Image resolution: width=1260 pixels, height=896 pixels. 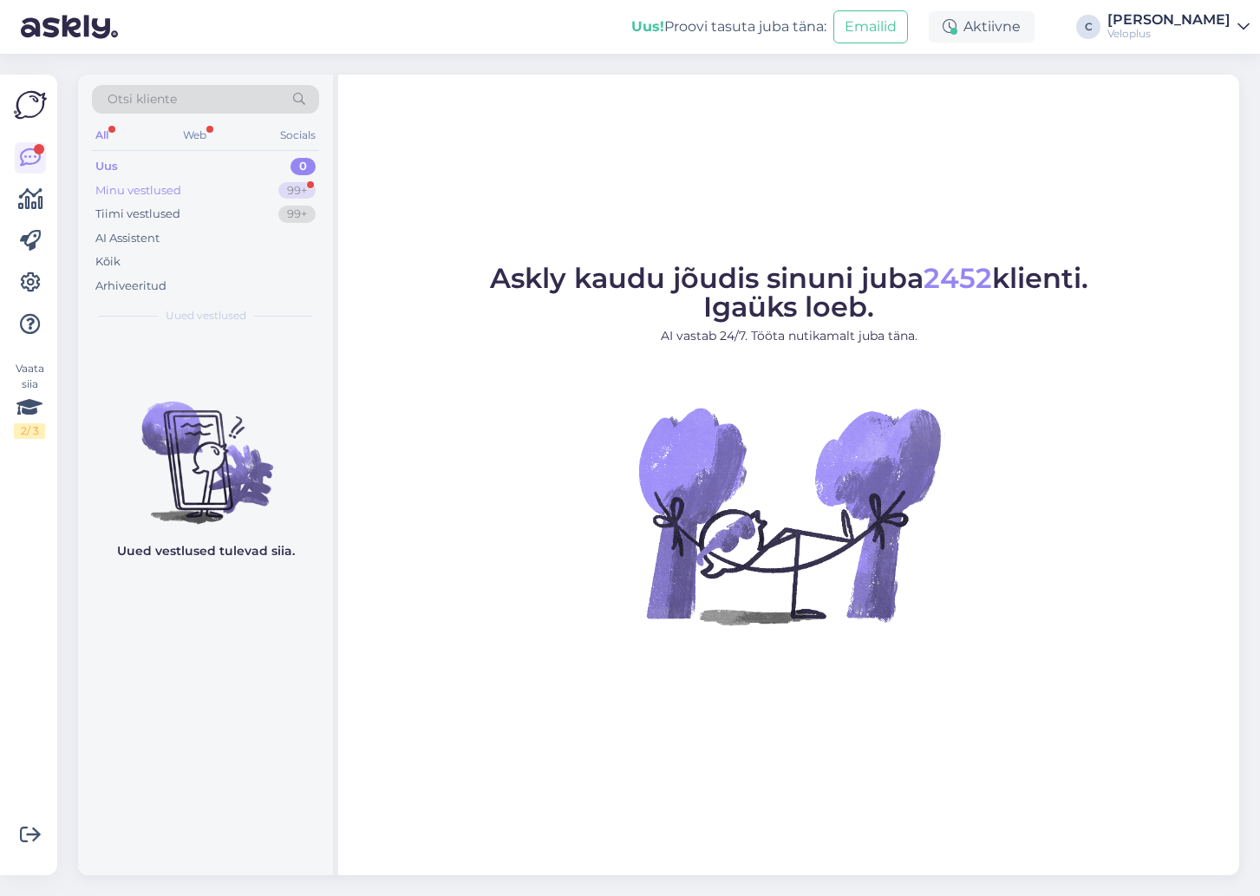 I want to click on p: Uued vestlused tulevad siia., so click(x=205, y=551).